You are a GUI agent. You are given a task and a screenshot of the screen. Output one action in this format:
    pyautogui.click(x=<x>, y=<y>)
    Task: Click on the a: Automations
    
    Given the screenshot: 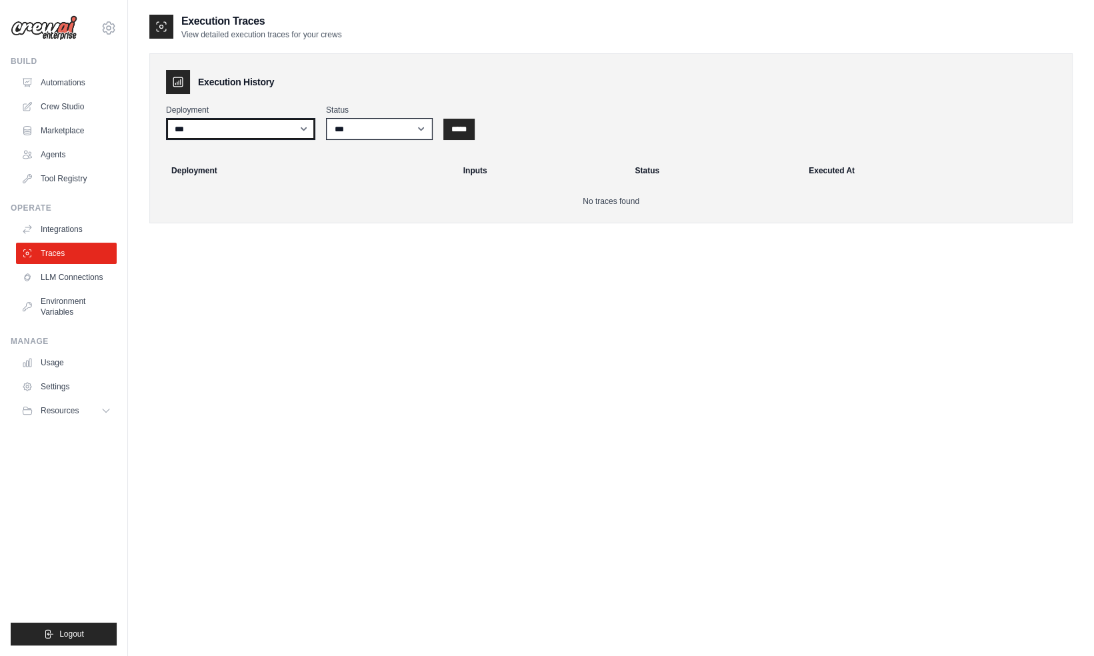 What is the action you would take?
    pyautogui.click(x=66, y=83)
    